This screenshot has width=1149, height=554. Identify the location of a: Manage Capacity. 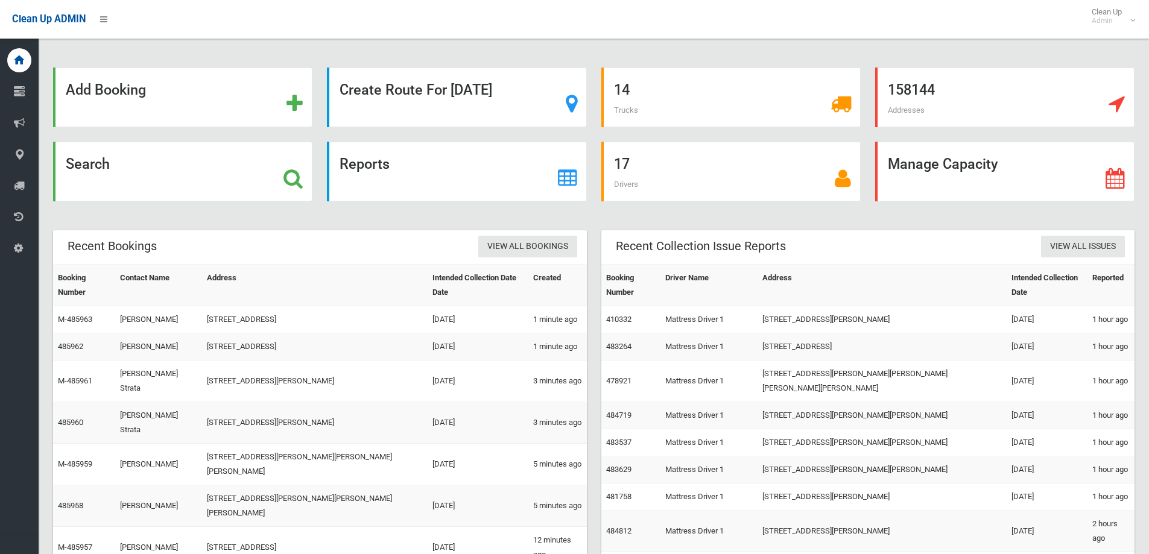
(1005, 171).